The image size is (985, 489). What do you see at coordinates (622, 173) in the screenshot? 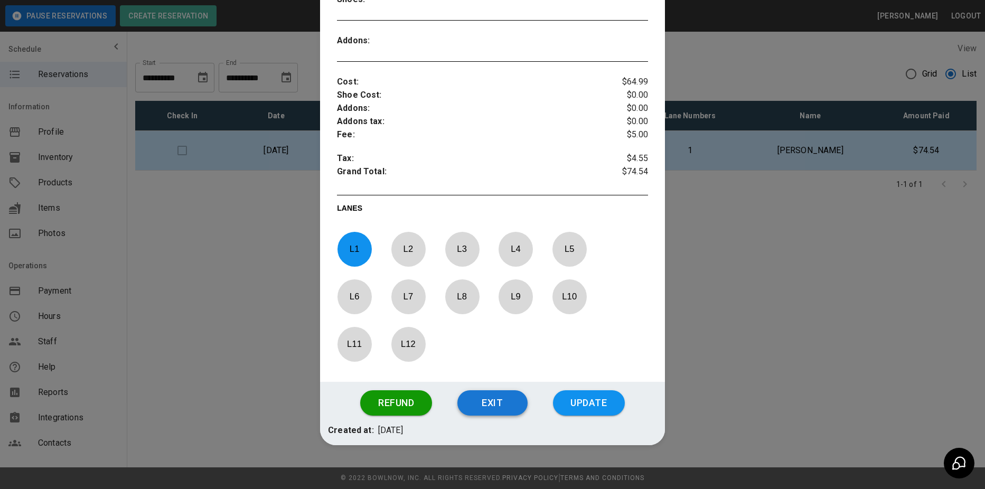
I see `p: $74.54` at bounding box center [622, 173].